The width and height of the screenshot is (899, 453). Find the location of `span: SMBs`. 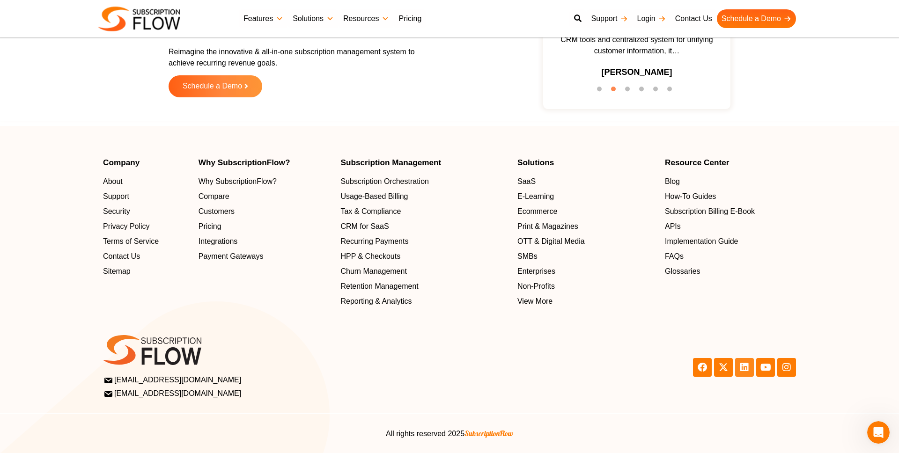

span: SMBs is located at coordinates (527, 257).